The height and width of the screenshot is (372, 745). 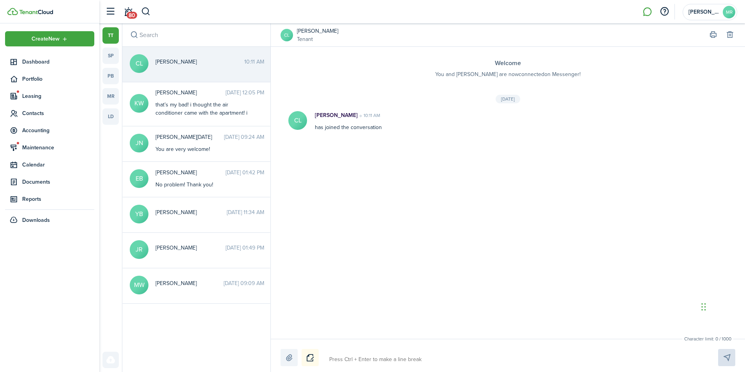 What do you see at coordinates (729, 12) in the screenshot?
I see `avatar-text: MR` at bounding box center [729, 12].